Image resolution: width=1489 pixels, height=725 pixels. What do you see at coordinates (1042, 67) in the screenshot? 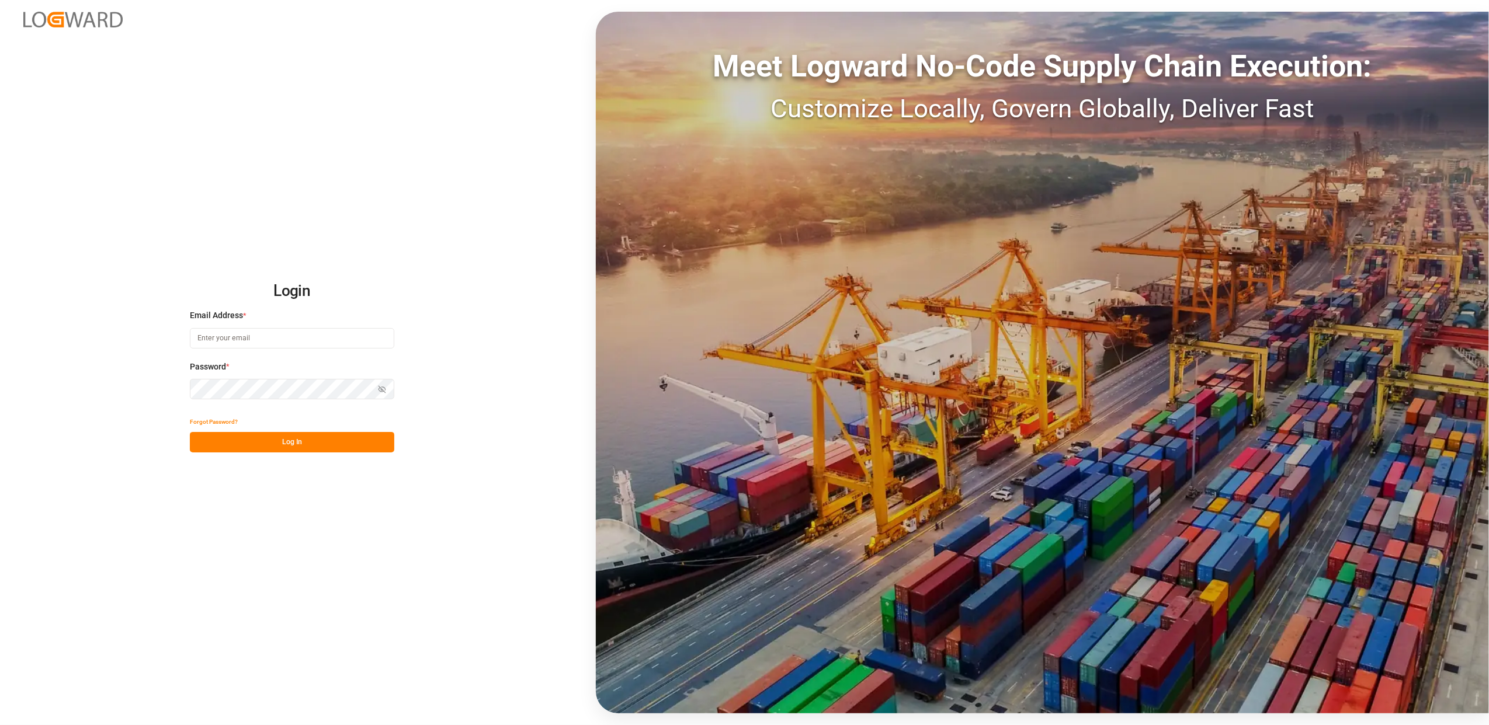
I see `div: Meet Logward No-Code Supply Chain Execution:` at bounding box center [1042, 67].